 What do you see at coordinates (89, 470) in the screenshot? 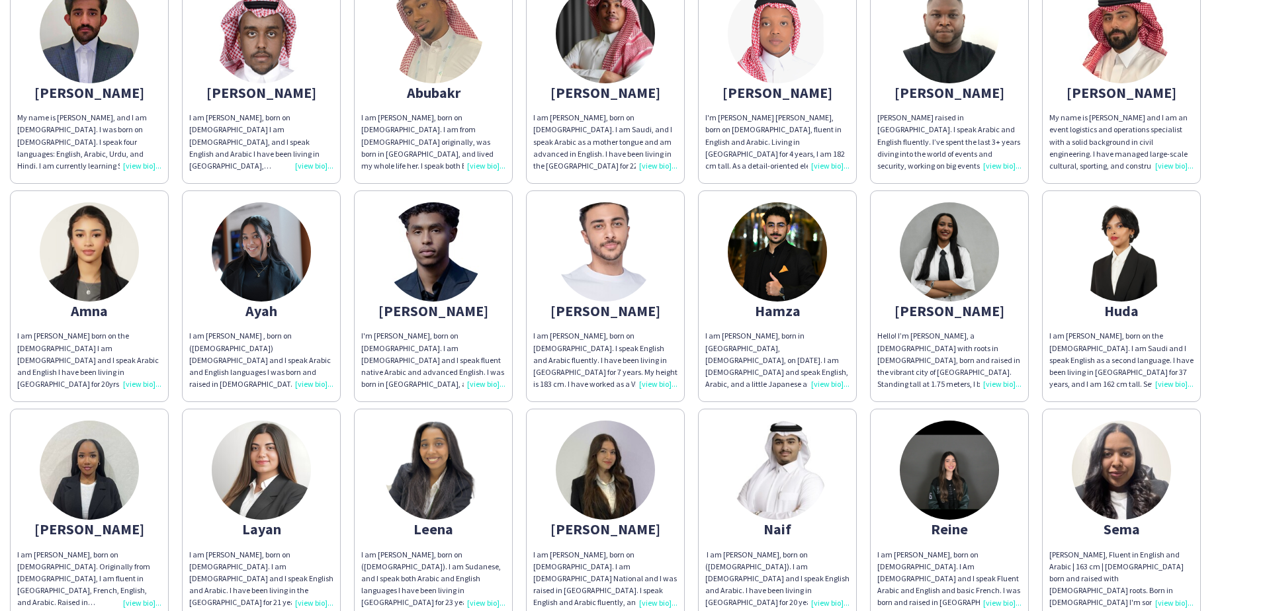
I see `img: thumb-668df62347a78.jpeg` at bounding box center [89, 470].